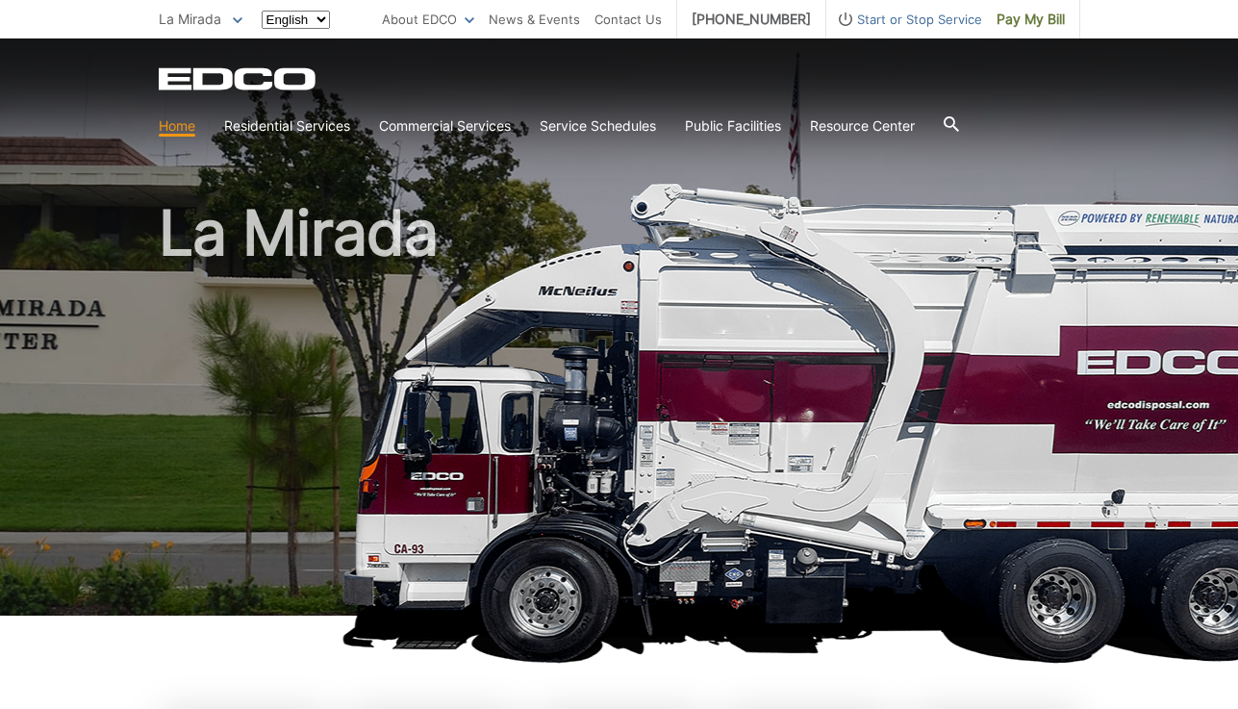  What do you see at coordinates (190, 18) in the screenshot?
I see `span: La Mirada` at bounding box center [190, 18].